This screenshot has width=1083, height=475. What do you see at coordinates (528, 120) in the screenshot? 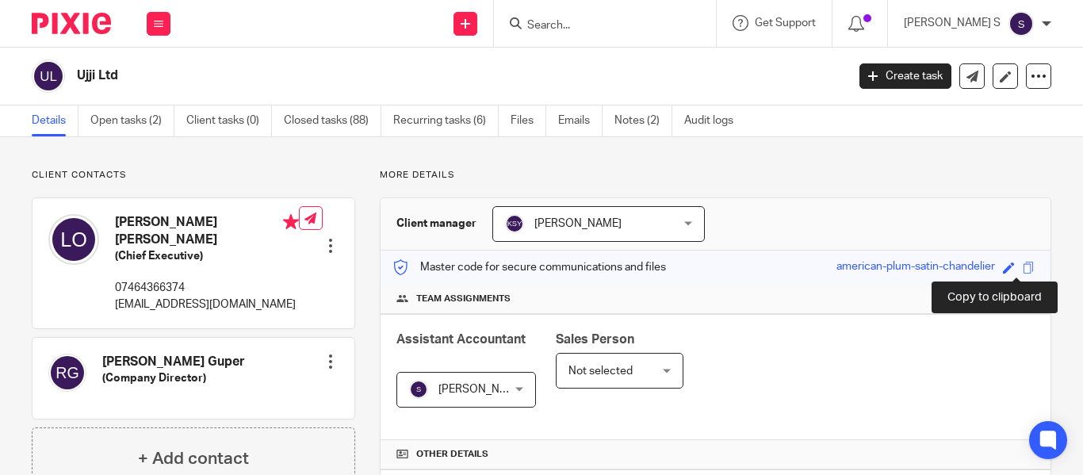
I see `a: Files` at bounding box center [528, 120].